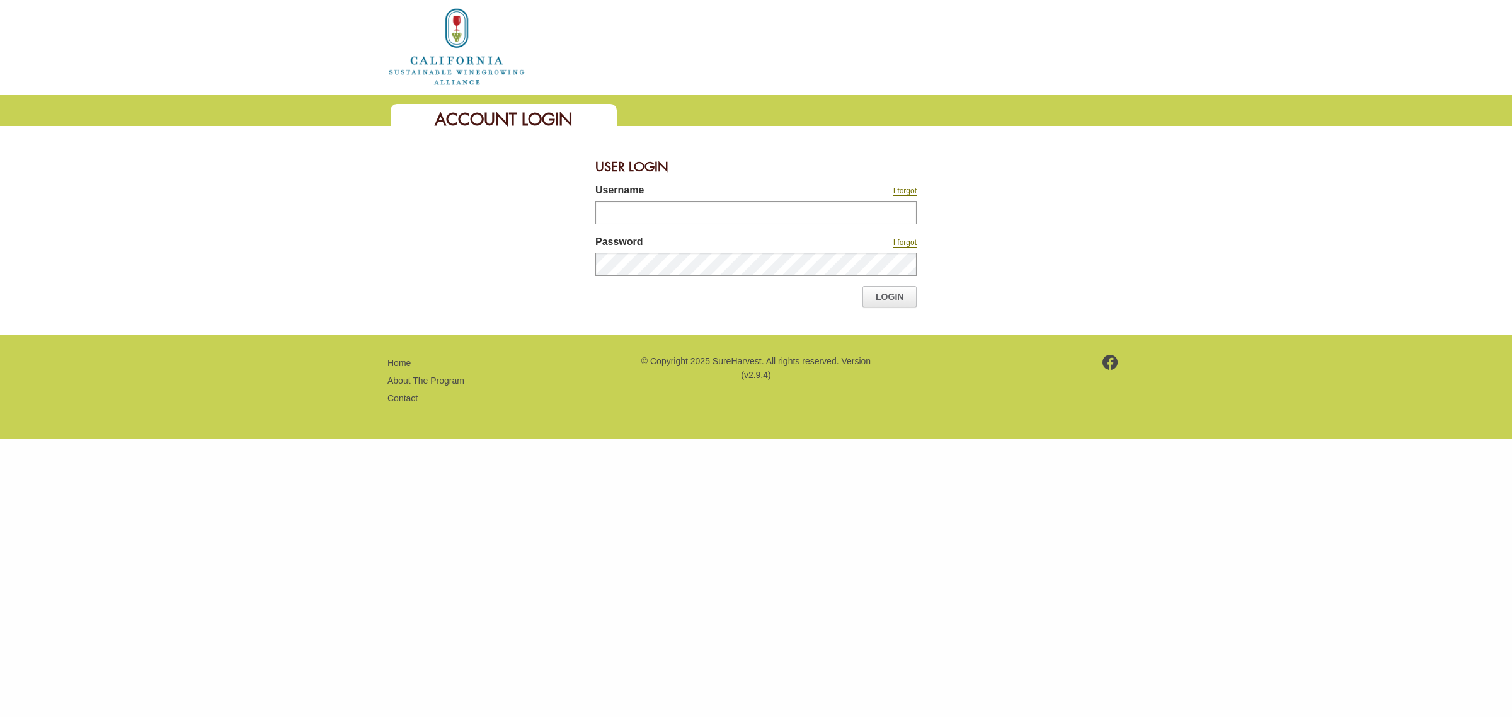 The width and height of the screenshot is (1512, 717). Describe the element at coordinates (426, 380) in the screenshot. I see `a: About The Program` at that location.